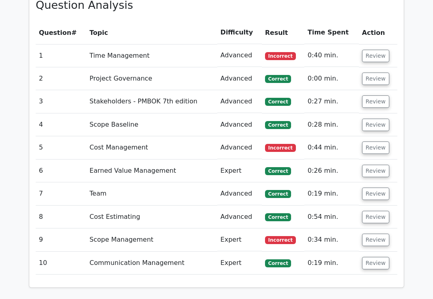  Describe the element at coordinates (332, 32) in the screenshot. I see `th: Time Spent` at that location.